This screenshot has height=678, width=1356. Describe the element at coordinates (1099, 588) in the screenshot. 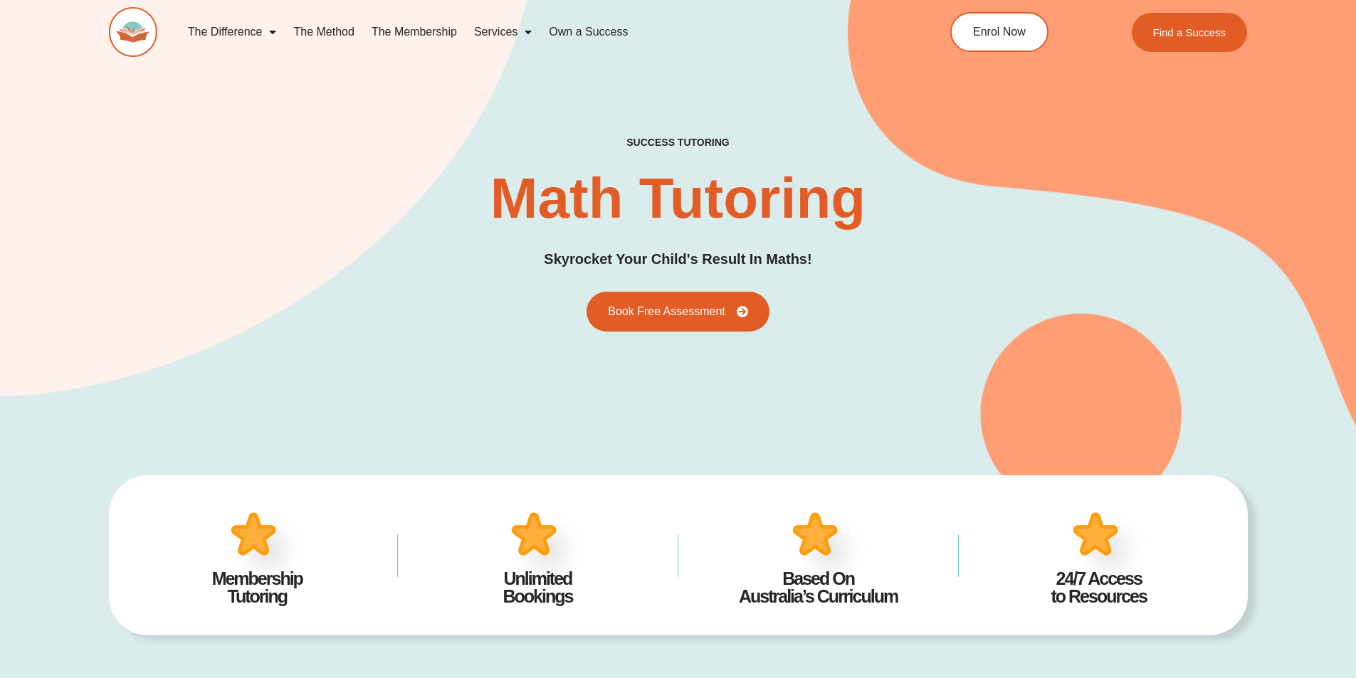

I see `h4: 24/7 Access to Resources` at that location.